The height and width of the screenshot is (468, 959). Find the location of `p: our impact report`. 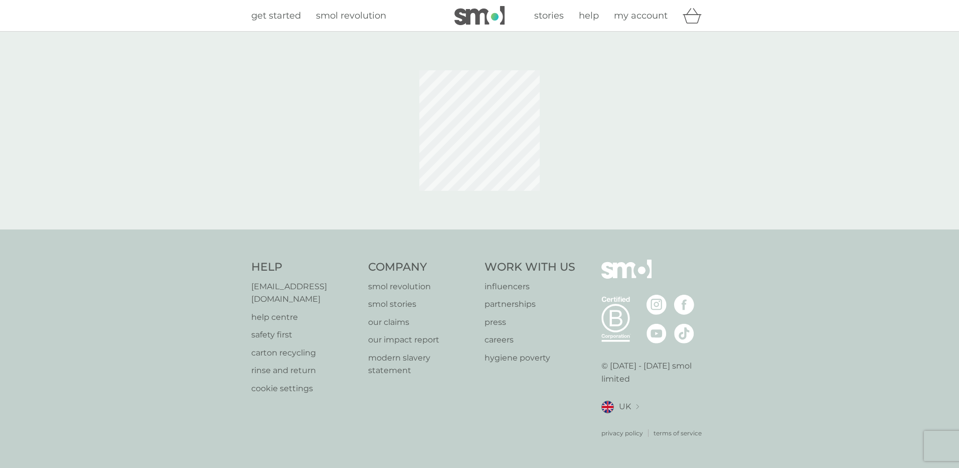

p: our impact report is located at coordinates (421, 340).